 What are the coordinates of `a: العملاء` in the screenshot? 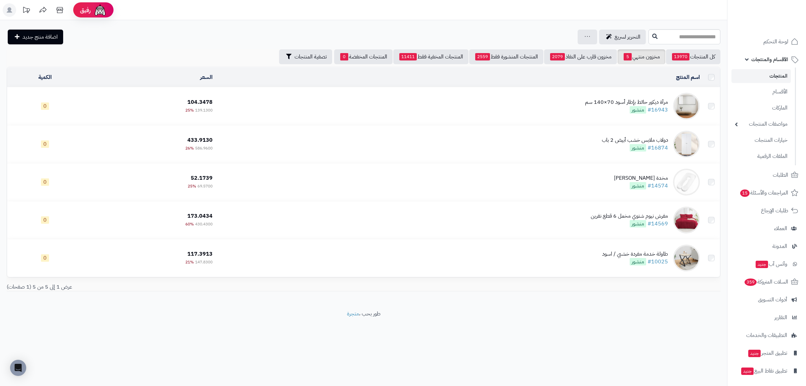 It's located at (767, 228).